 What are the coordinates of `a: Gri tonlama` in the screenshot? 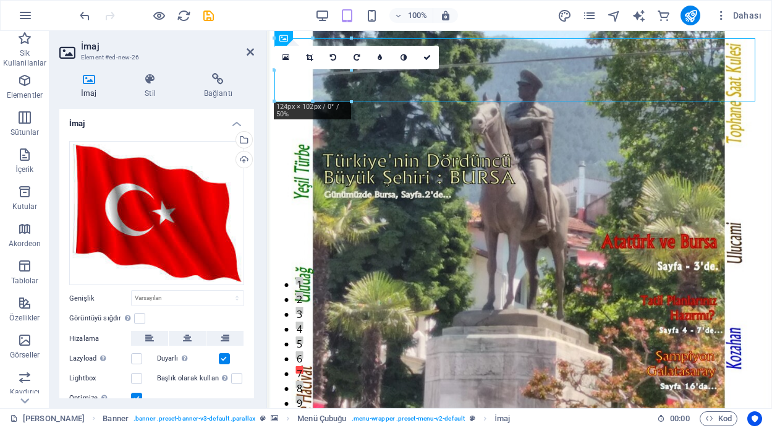 It's located at (404, 58).